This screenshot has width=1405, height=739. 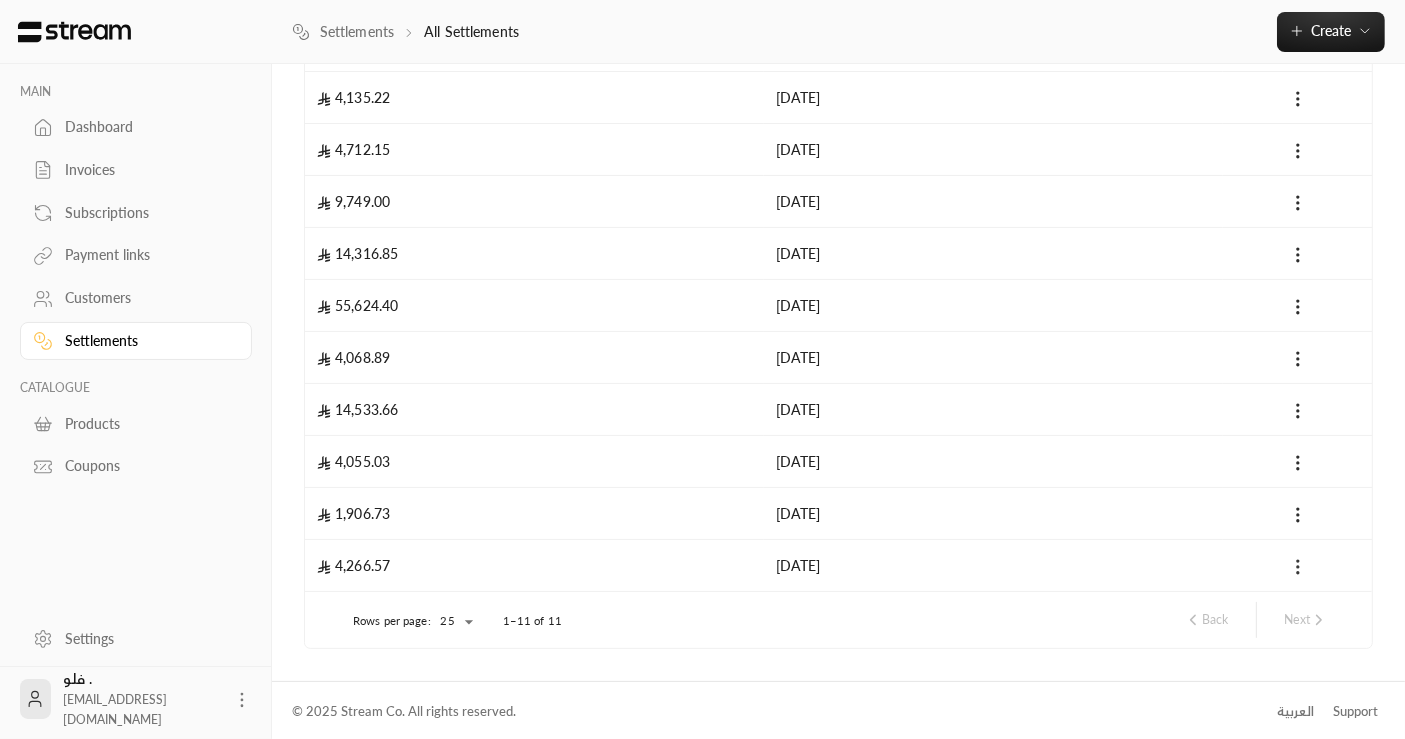 What do you see at coordinates (534, 201) in the screenshot?
I see `div: 9,749.00` at bounding box center [534, 201].